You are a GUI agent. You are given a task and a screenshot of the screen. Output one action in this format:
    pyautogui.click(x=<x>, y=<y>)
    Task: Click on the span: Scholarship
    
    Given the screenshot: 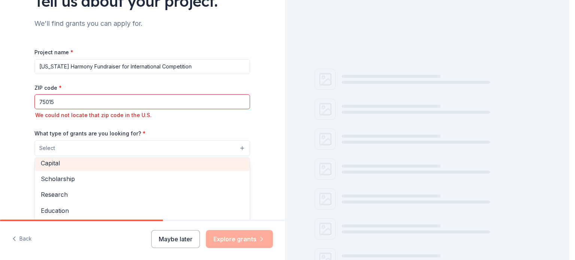 What is the action you would take?
    pyautogui.click(x=142, y=179)
    